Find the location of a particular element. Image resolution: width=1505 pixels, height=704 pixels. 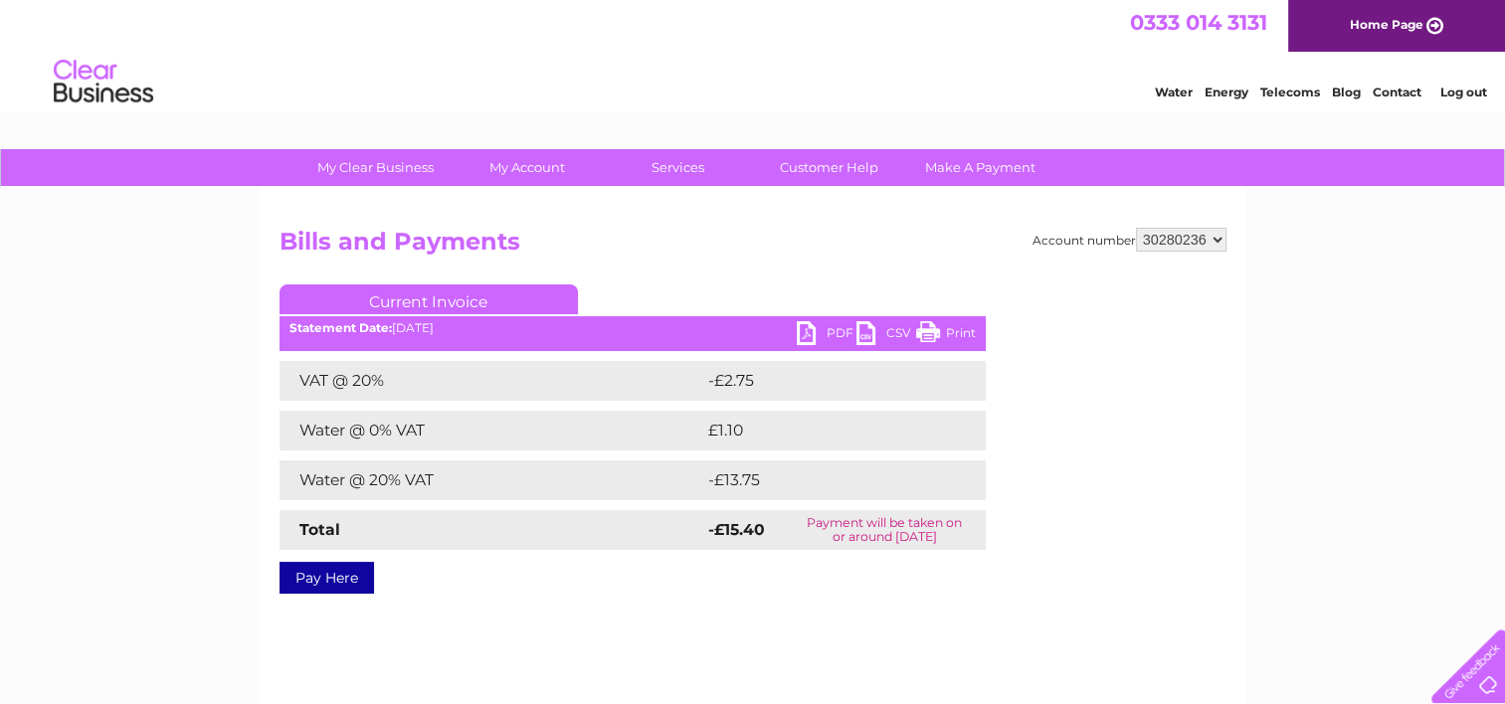

a: CSV is located at coordinates (886, 335).